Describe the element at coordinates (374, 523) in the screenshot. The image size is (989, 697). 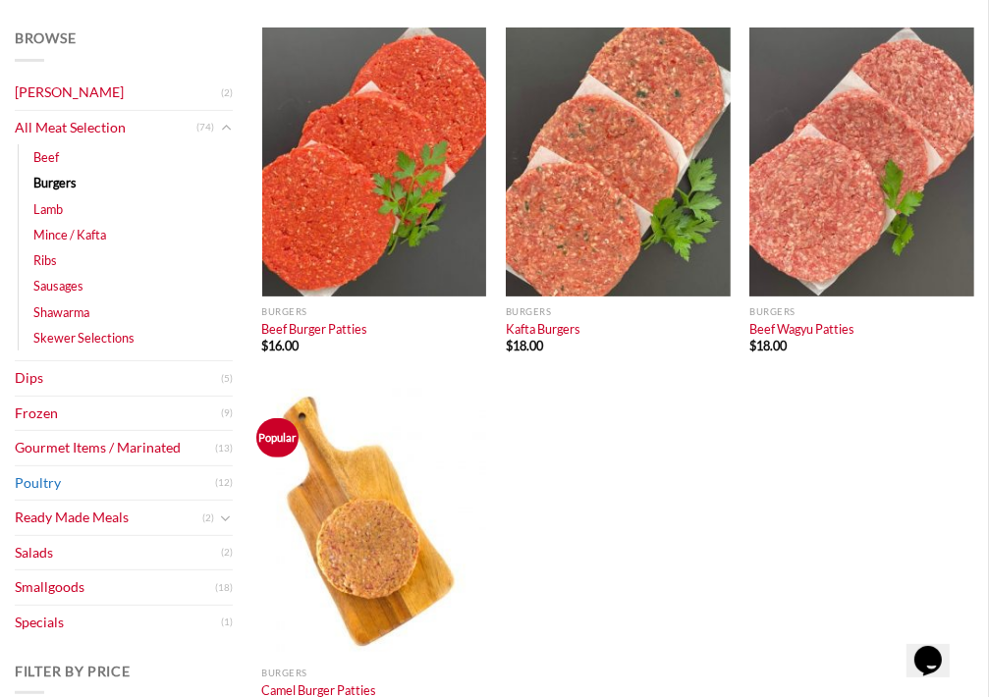
I see `img: Camel Burger Patties` at that location.